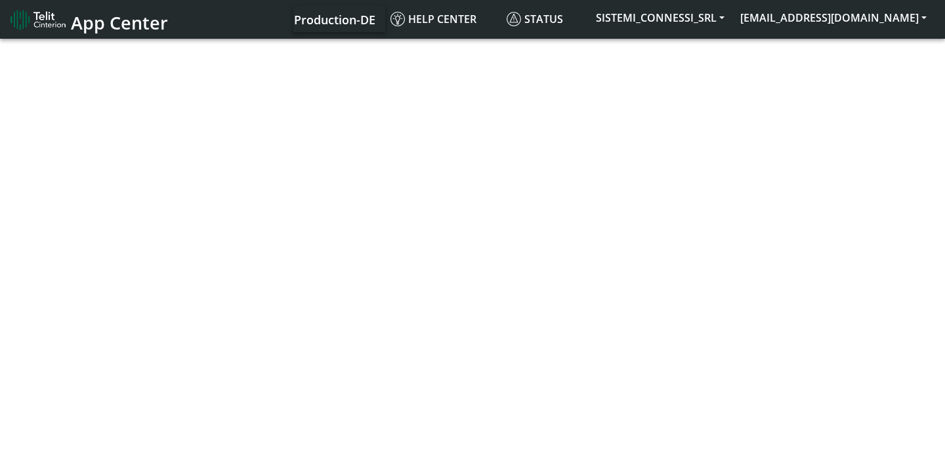  I want to click on span: Status, so click(535, 19).